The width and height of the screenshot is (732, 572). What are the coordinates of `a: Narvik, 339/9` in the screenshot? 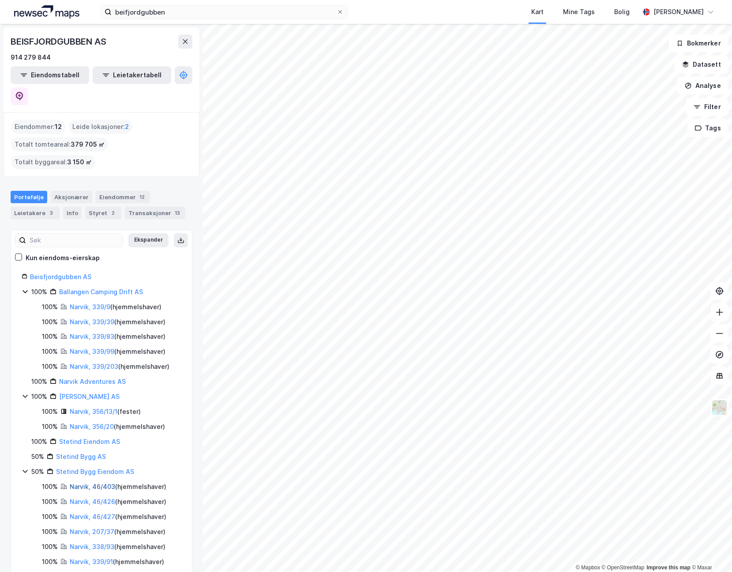 It's located at (90, 306).